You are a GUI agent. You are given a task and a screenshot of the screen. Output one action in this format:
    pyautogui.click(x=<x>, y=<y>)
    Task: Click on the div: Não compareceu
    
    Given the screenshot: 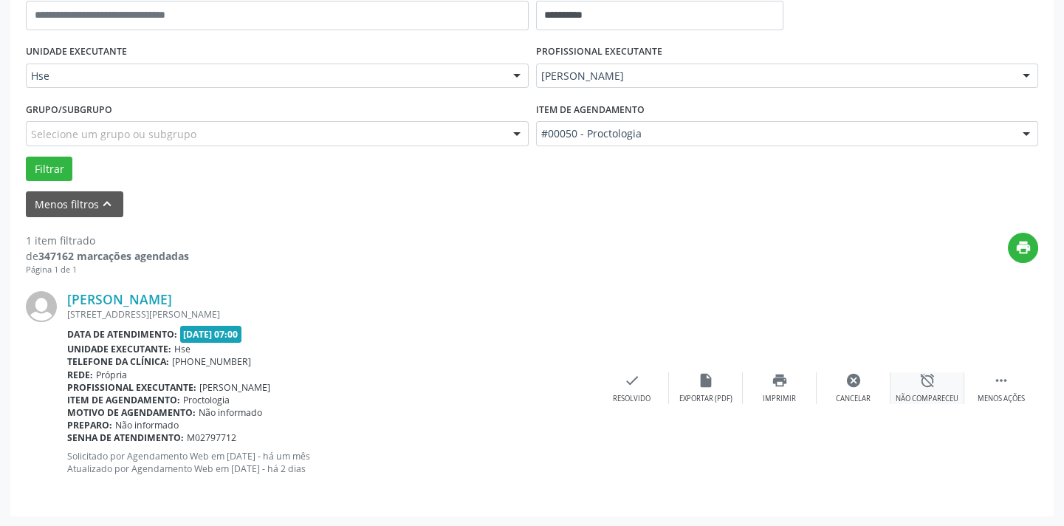 What is the action you would take?
    pyautogui.click(x=927, y=399)
    